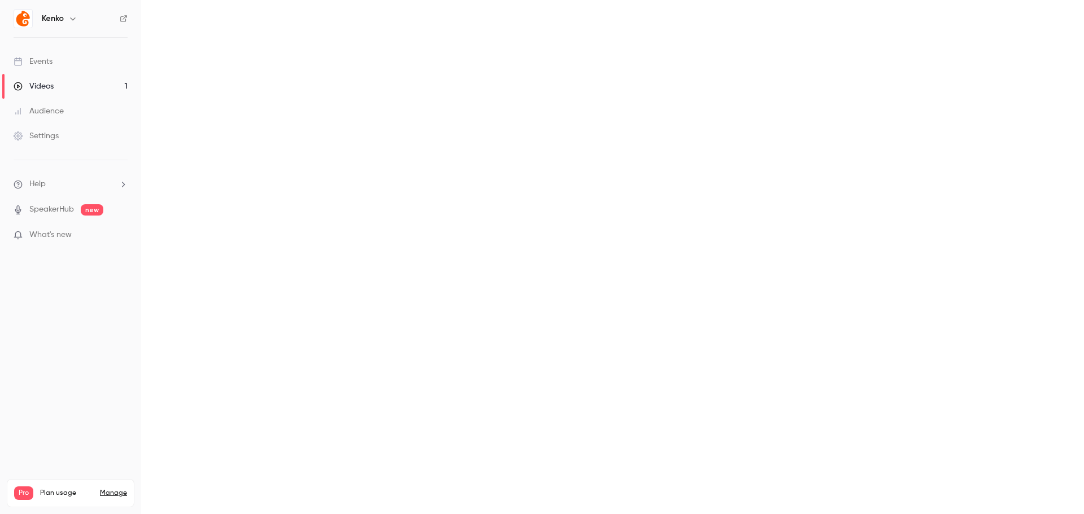  Describe the element at coordinates (24, 494) in the screenshot. I see `span: Pro` at that location.